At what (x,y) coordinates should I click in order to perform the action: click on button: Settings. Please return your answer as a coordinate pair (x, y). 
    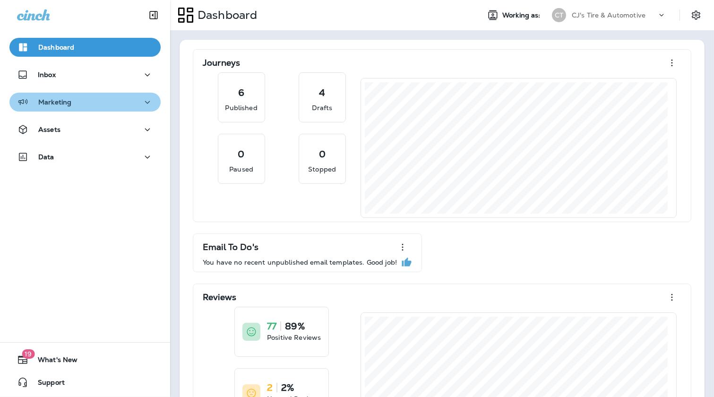
    Looking at the image, I should click on (696, 15).